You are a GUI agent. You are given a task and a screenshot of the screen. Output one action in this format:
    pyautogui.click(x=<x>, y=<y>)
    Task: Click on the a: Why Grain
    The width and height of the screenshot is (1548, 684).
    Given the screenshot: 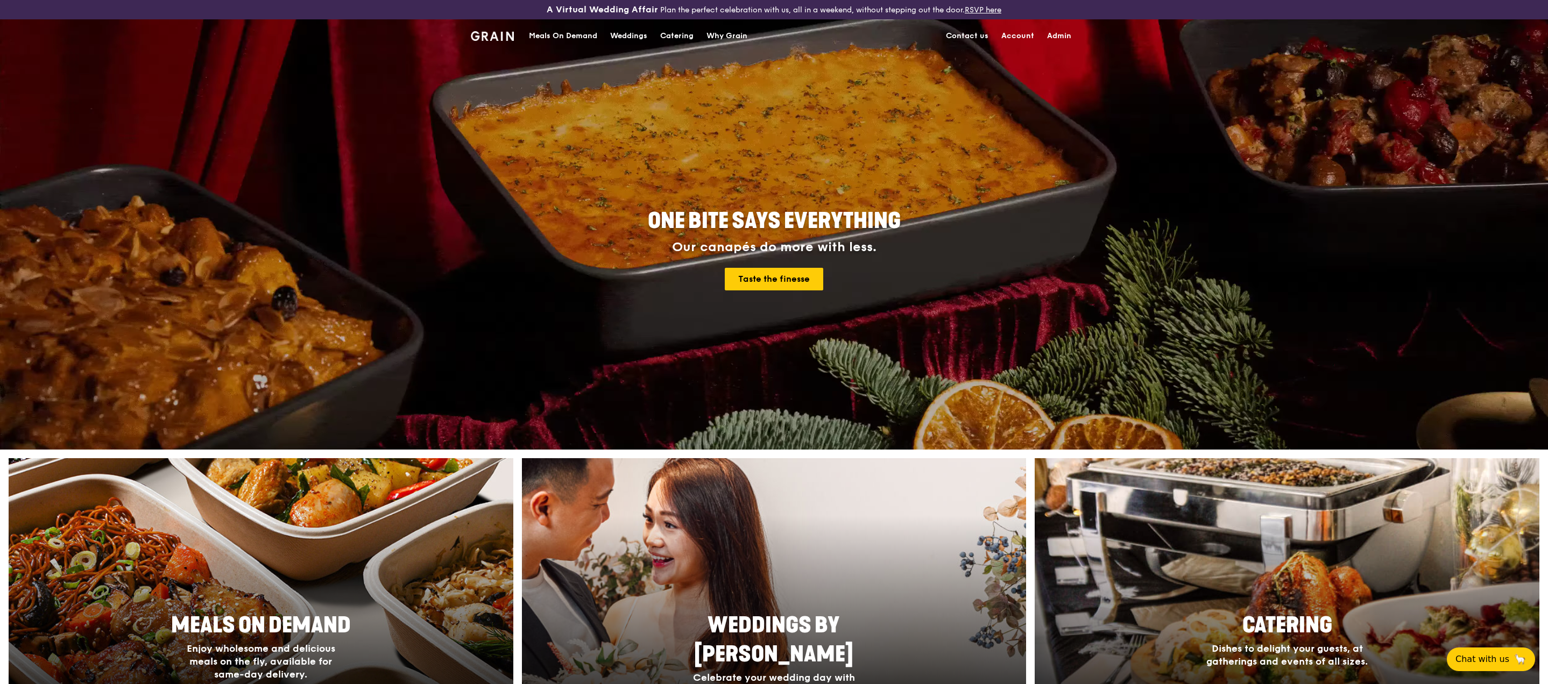 What is the action you would take?
    pyautogui.click(x=727, y=36)
    